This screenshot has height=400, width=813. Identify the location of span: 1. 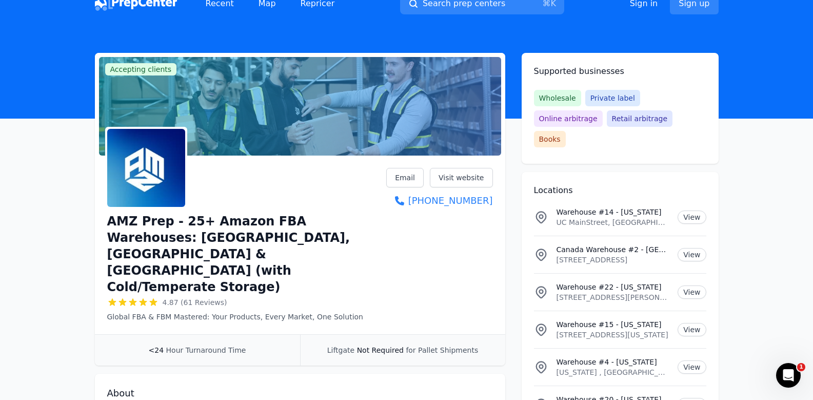
(802, 367).